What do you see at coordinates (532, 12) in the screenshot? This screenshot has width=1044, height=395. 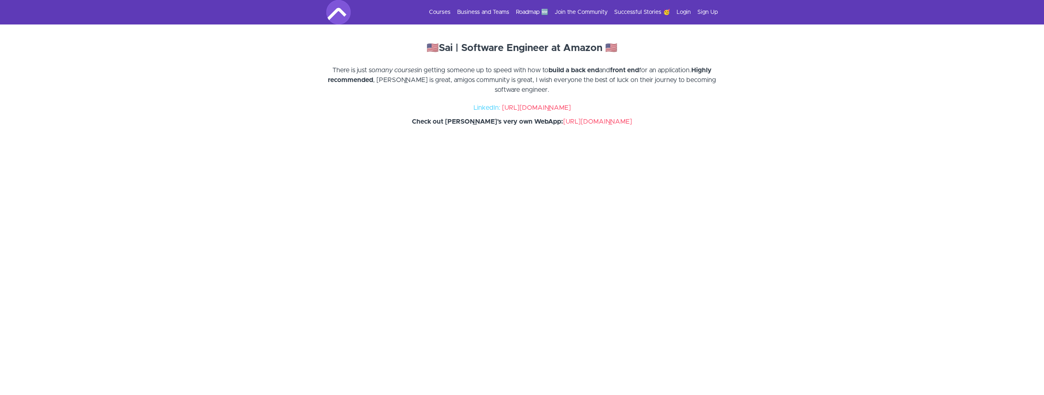 I see `a: Roadmap 🆕` at bounding box center [532, 12].